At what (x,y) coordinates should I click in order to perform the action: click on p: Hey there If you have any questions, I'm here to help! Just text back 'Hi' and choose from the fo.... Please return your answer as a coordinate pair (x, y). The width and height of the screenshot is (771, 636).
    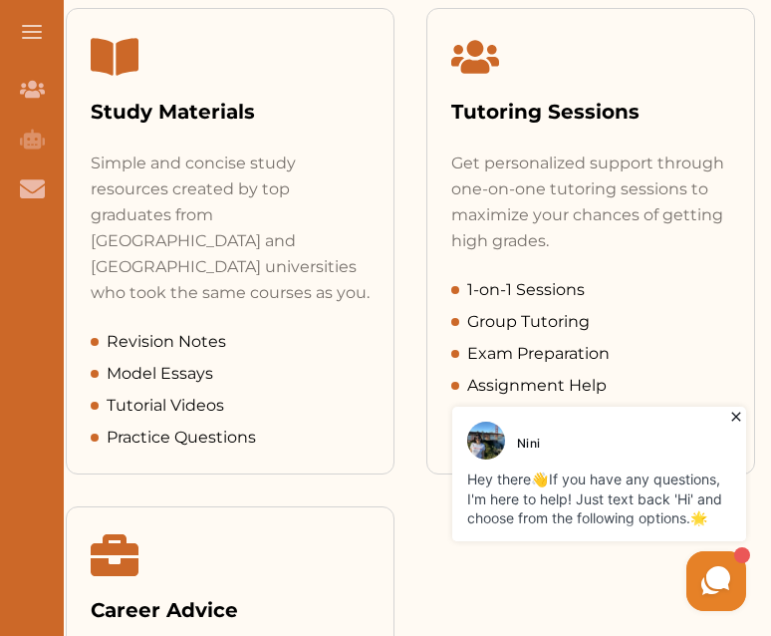
    Looking at the image, I should click on (306, 97).